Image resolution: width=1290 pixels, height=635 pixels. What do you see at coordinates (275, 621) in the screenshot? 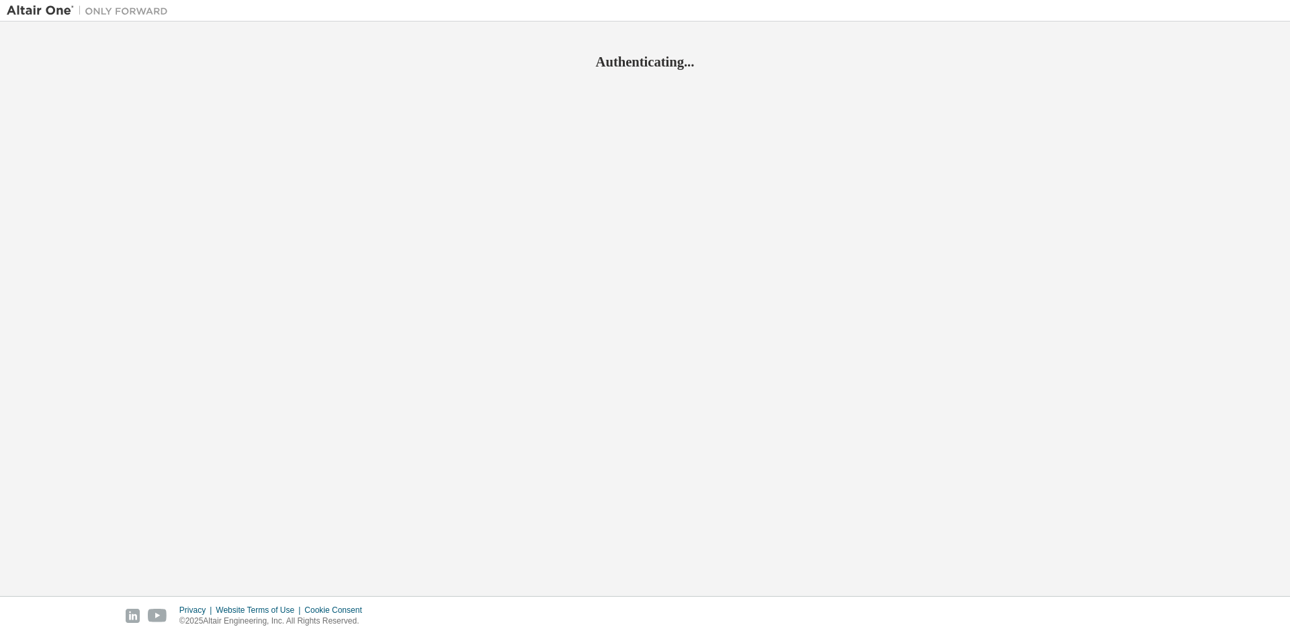
I see `p: © 2025 Altair Engineering, Inc. All Rights Reserved.` at bounding box center [275, 621].